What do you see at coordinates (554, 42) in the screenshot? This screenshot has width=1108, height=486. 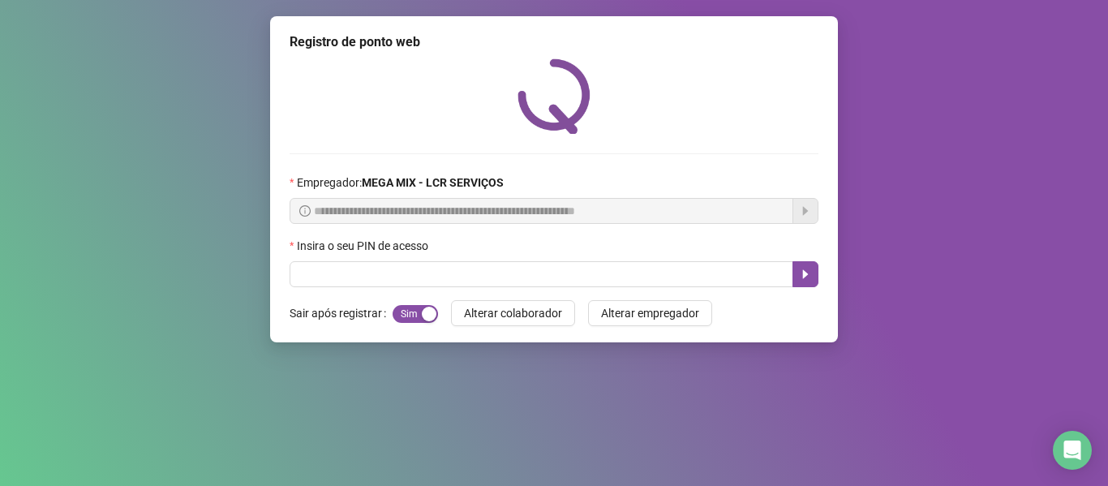 I see `div: Registro de ponto web` at bounding box center [554, 42].